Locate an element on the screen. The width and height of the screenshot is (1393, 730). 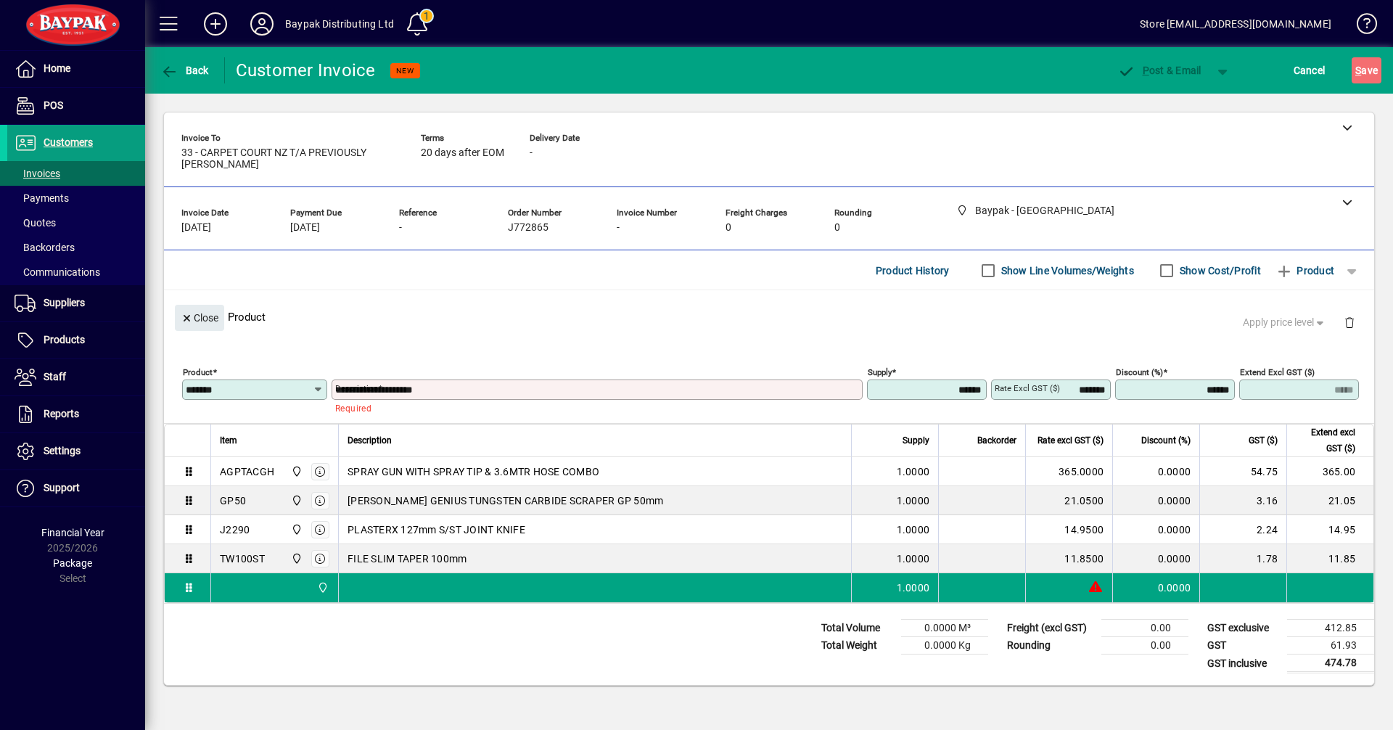
mat-label: Discount (%) is located at coordinates (1139, 372).